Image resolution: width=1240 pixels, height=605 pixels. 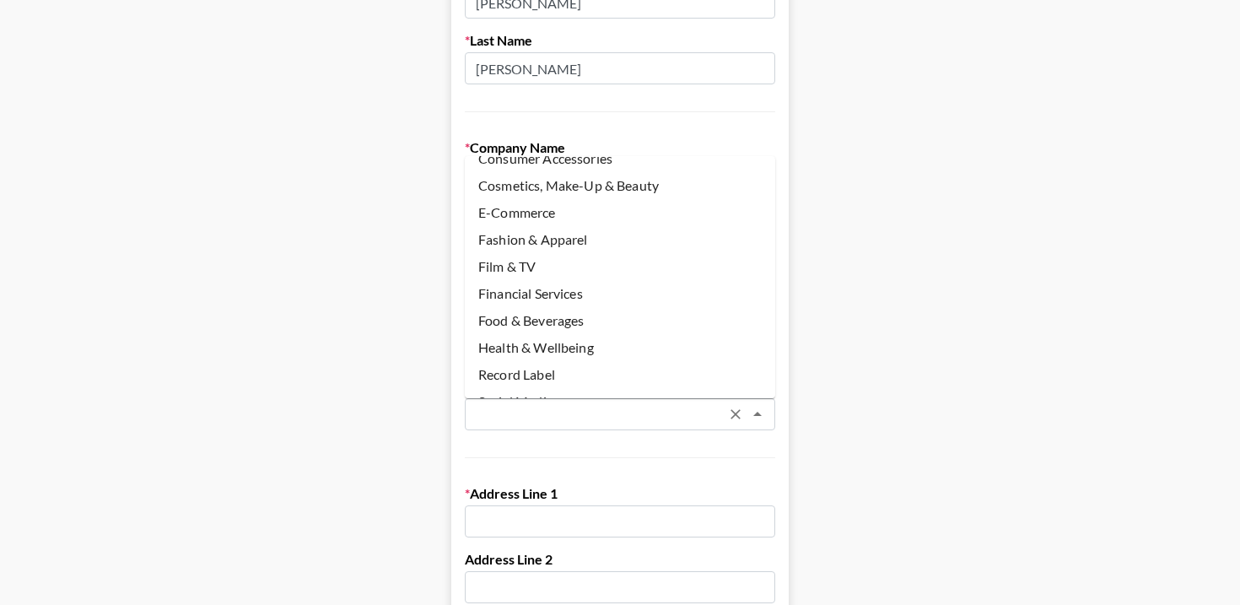 I want to click on li: Financial Services, so click(x=620, y=293).